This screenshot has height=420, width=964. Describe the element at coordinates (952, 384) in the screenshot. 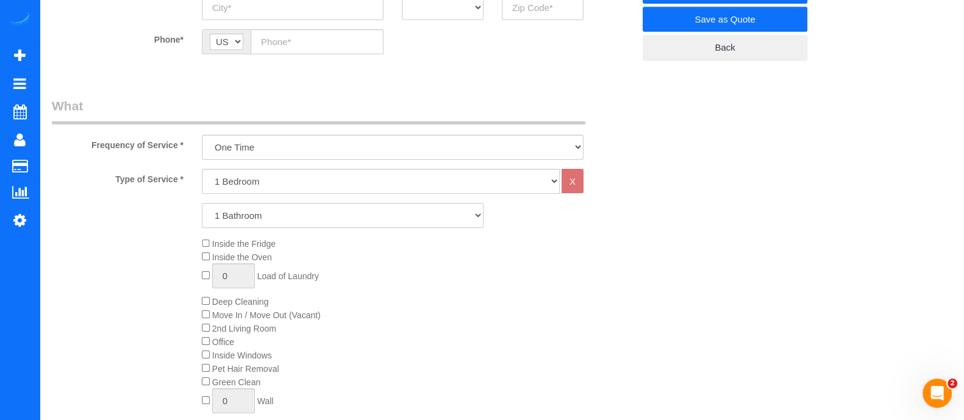

I see `span: 2` at that location.